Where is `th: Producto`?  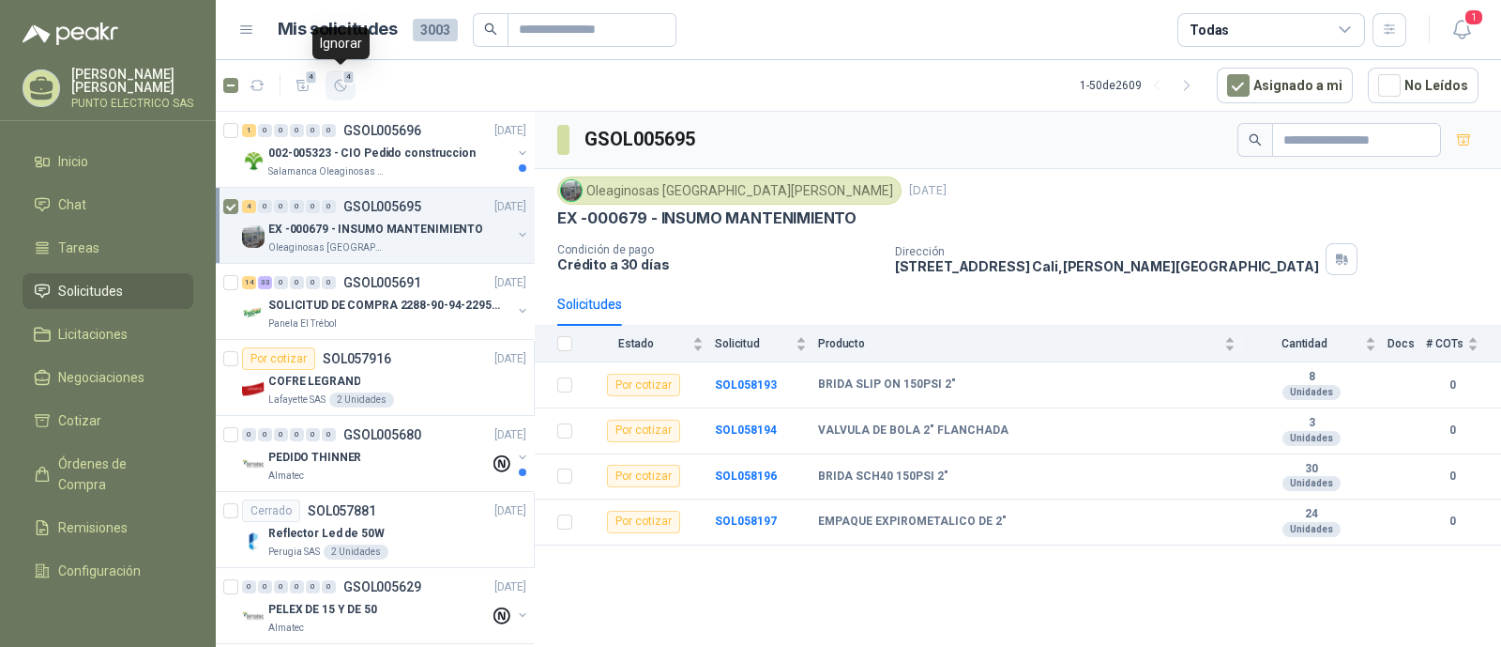 th: Producto is located at coordinates (1032, 343).